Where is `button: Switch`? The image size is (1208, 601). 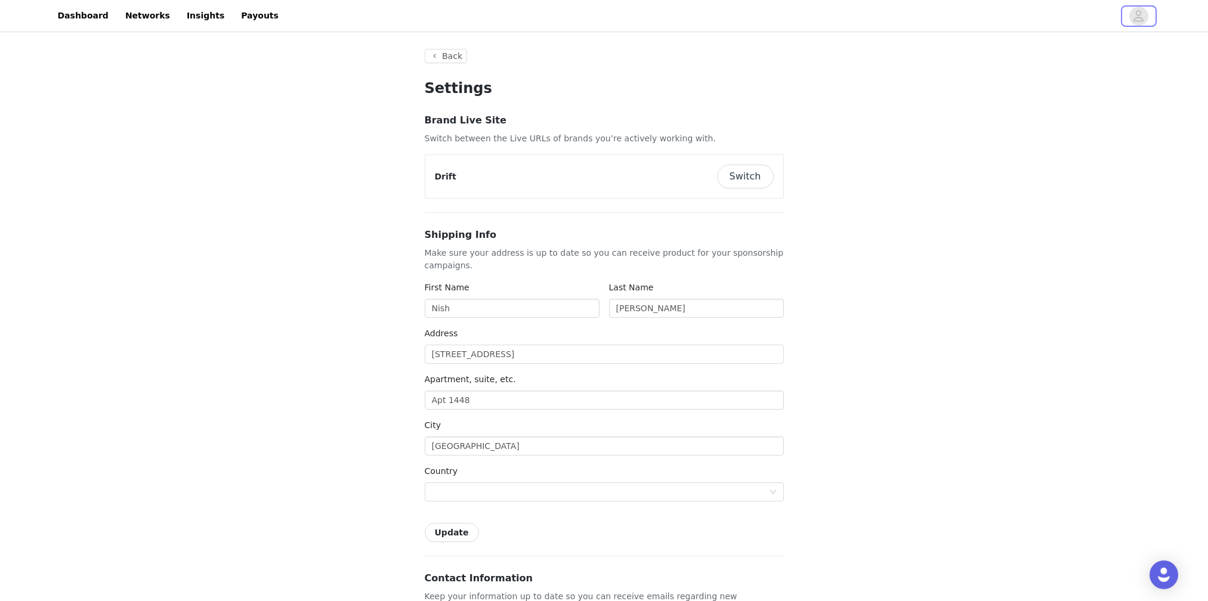
button: Switch is located at coordinates (745, 177).